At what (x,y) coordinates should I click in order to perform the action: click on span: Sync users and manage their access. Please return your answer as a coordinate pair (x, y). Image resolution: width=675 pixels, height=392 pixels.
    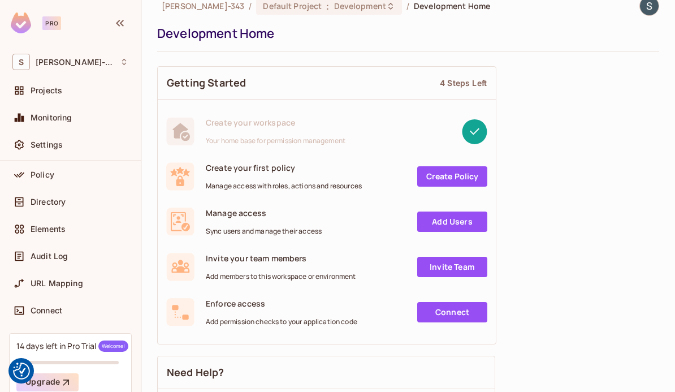
    Looking at the image, I should click on (263, 231).